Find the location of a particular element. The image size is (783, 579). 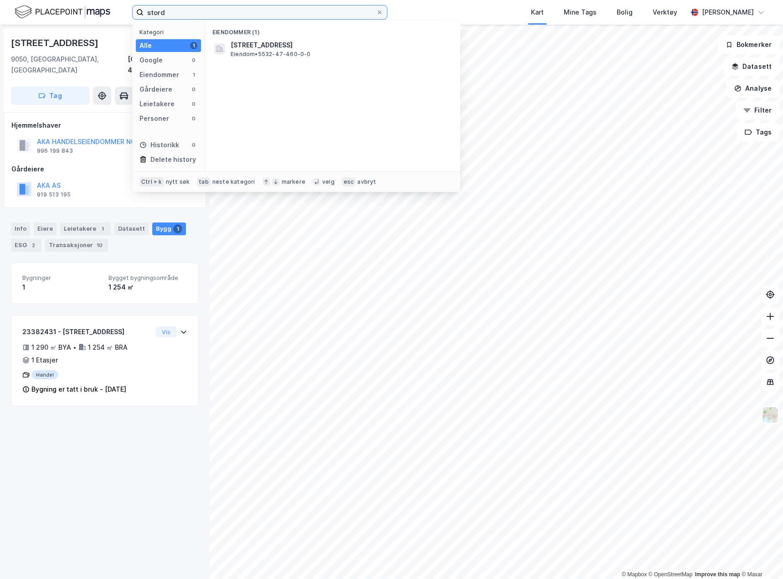

div: 996 199 843 is located at coordinates (55, 151).